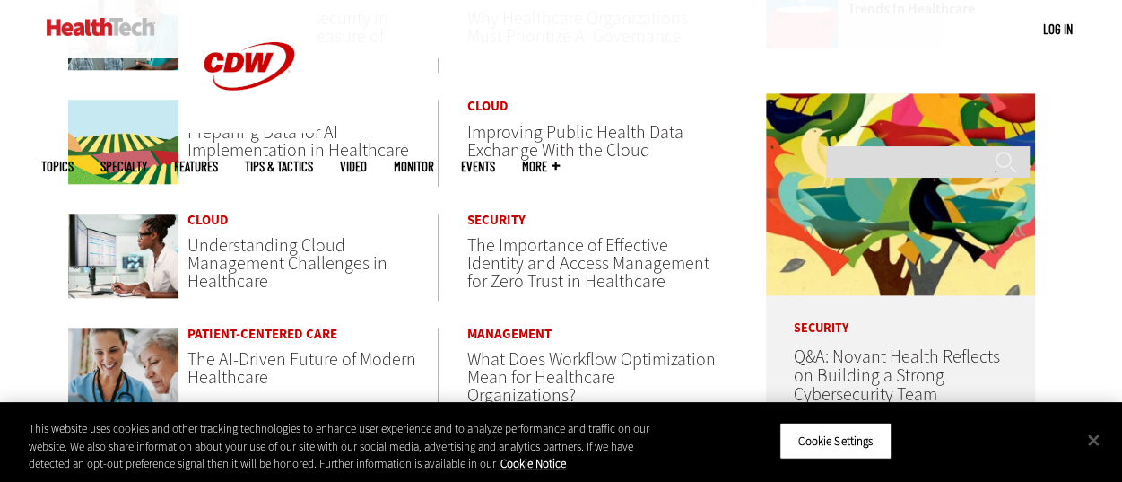 Image resolution: width=1122 pixels, height=482 pixels. What do you see at coordinates (124, 166) in the screenshot?
I see `span: Specialty` at bounding box center [124, 166].